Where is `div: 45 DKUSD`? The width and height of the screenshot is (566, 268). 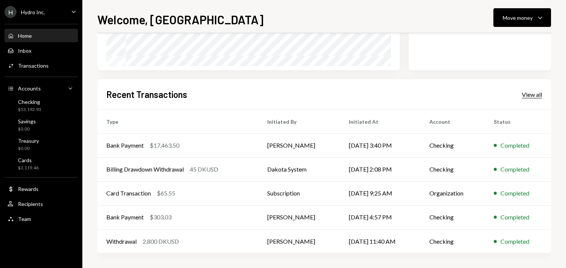 div: 45 DKUSD is located at coordinates (204, 169).